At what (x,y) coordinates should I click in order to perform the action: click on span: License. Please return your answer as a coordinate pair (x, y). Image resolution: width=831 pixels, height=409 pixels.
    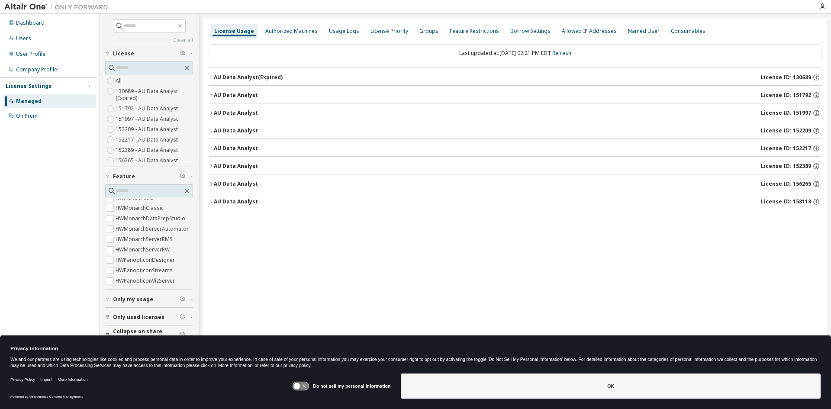
    Looking at the image, I should click on (123, 54).